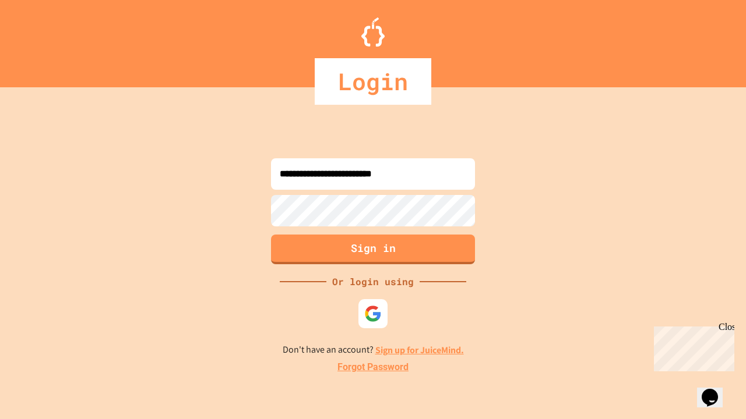 The width and height of the screenshot is (746, 419). I want to click on a: Forgot Password, so click(373, 368).